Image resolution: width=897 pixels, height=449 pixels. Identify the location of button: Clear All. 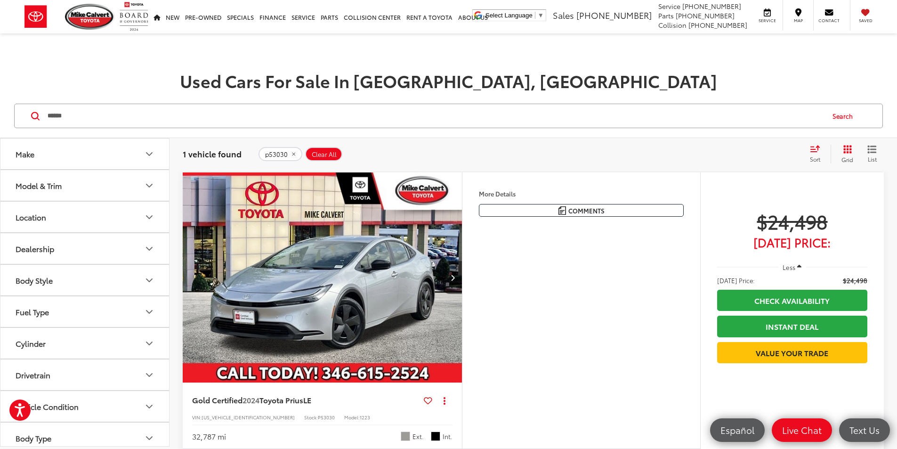
(323, 154).